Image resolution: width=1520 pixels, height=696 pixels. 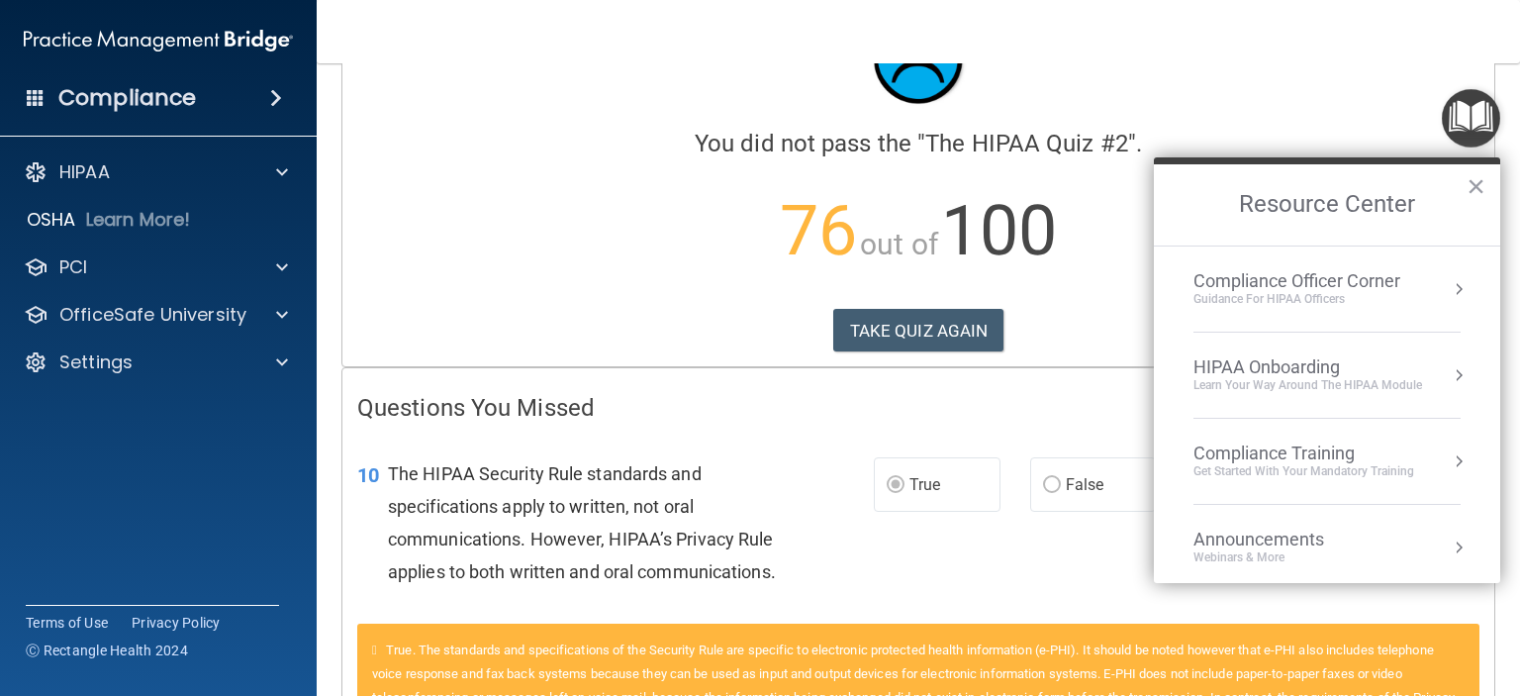 I want to click on p: HIPAA, so click(x=84, y=172).